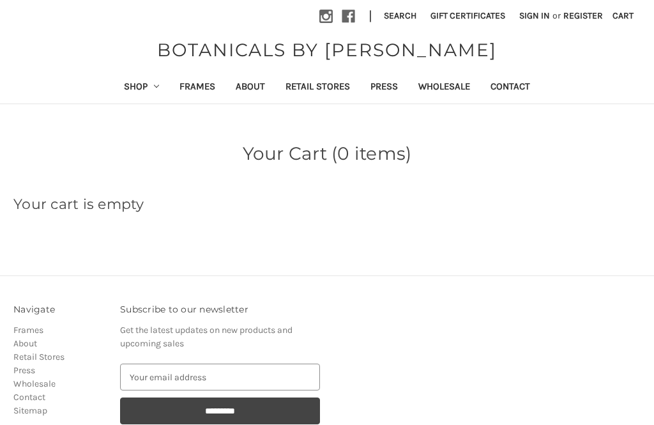  I want to click on input: Your email address, so click(220, 377).